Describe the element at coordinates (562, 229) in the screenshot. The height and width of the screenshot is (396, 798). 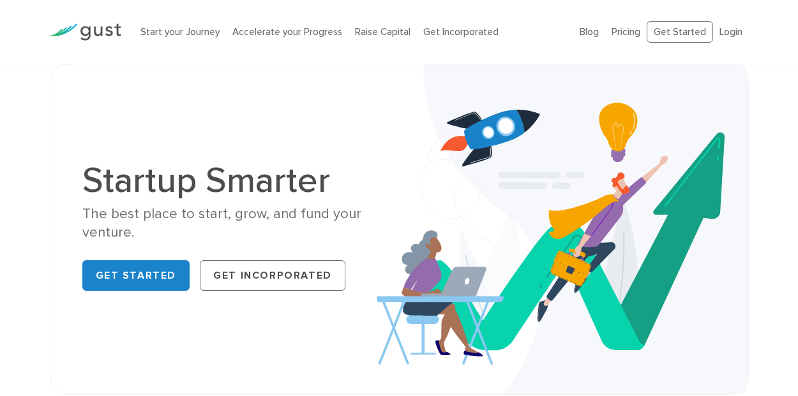
I see `img: Startup Smarter Hero` at that location.